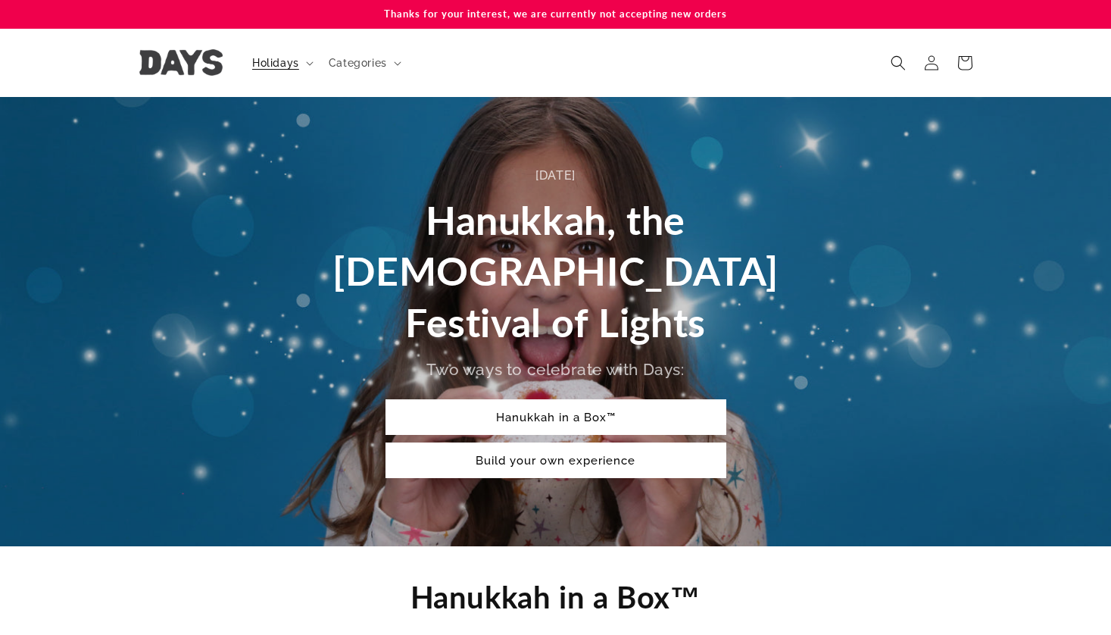 This screenshot has width=1111, height=635. What do you see at coordinates (276, 63) in the screenshot?
I see `span: Holidays` at bounding box center [276, 63].